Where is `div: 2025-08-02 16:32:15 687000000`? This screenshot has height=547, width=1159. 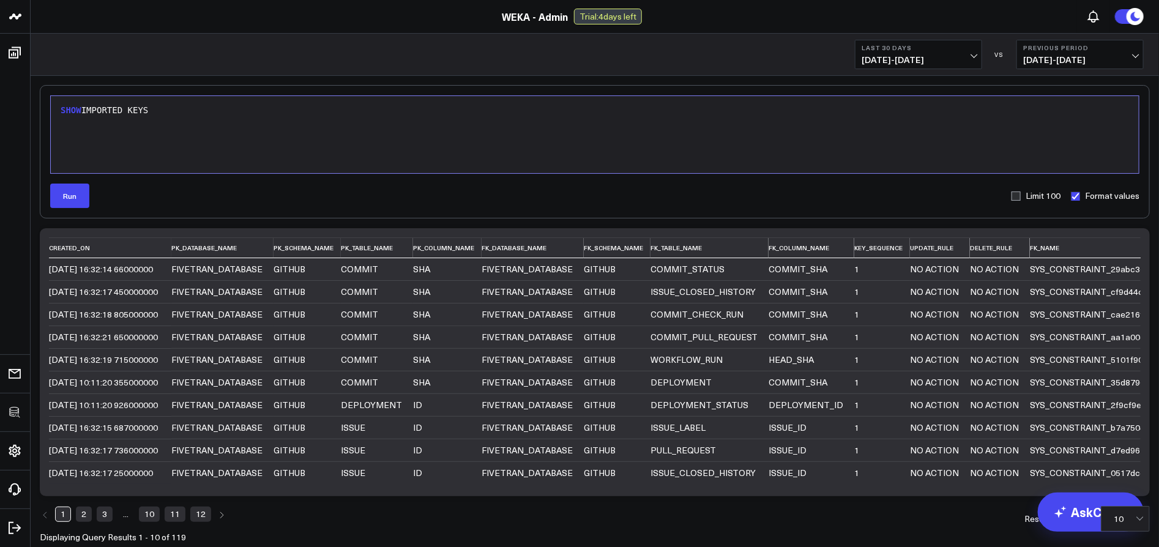 div: 2025-08-02 16:32:15 687000000 is located at coordinates (105, 428).